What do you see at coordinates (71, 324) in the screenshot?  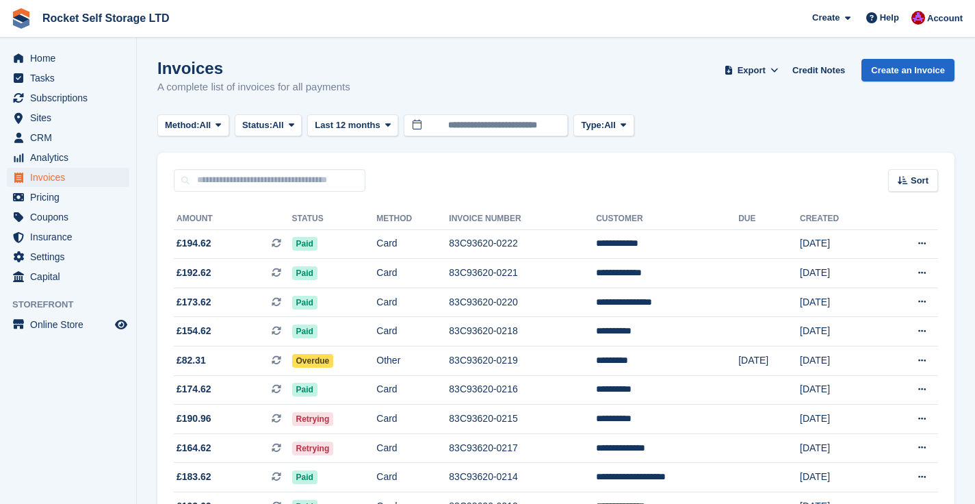 I see `span: Online Store` at bounding box center [71, 324].